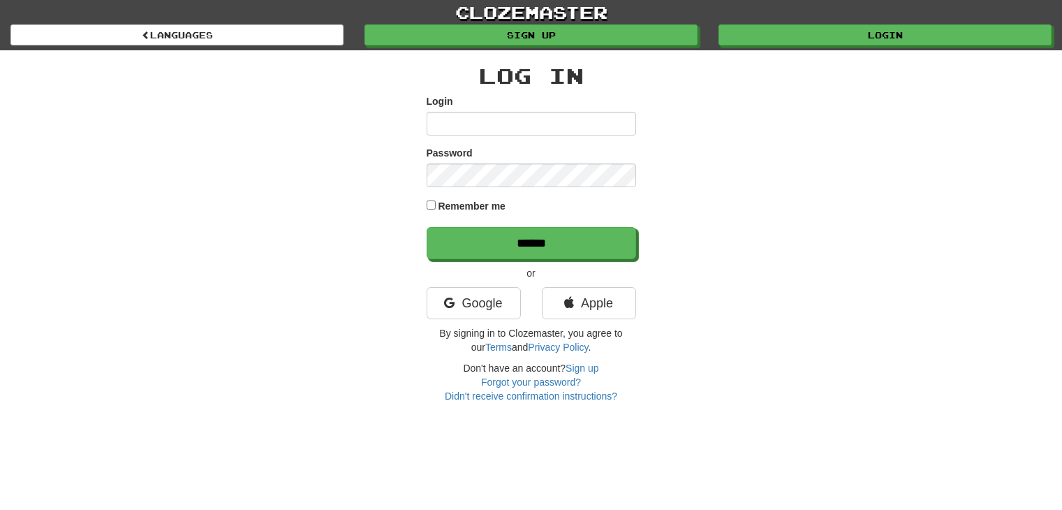 Image resolution: width=1062 pixels, height=510 pixels. Describe the element at coordinates (589, 303) in the screenshot. I see `a: Apple` at that location.